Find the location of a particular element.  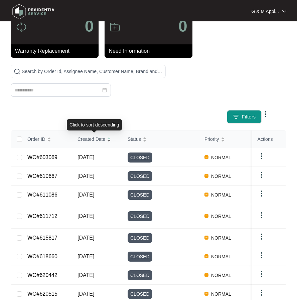

th: Status is located at coordinates (161, 139).